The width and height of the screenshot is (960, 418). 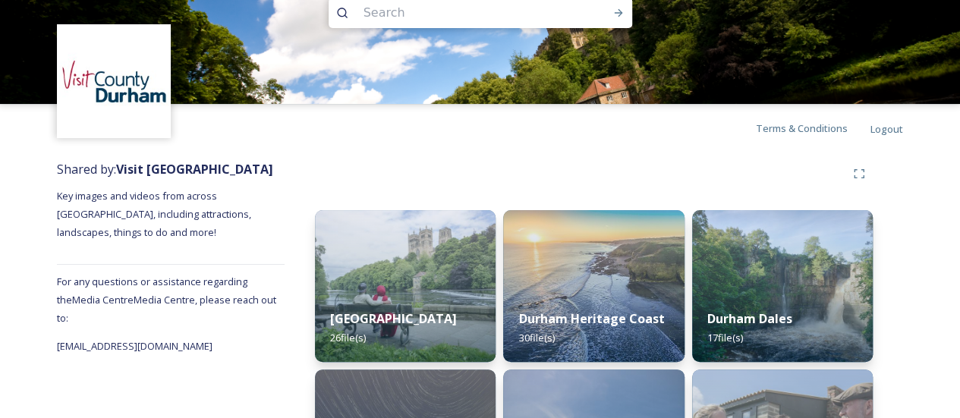 I want to click on span: 17 file(s), so click(x=725, y=338).